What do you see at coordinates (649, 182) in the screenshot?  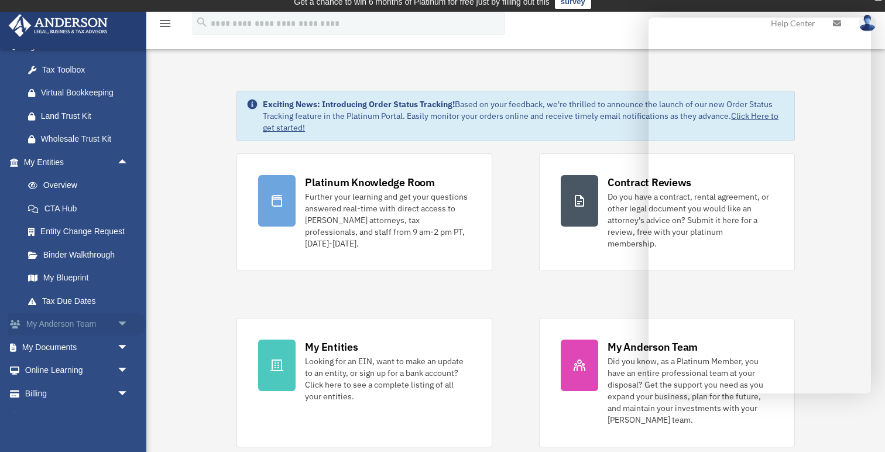 I see `div: Contract Reviews` at bounding box center [649, 182].